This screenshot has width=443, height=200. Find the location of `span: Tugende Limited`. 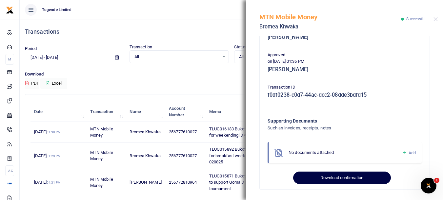

span: Tugende Limited is located at coordinates (57, 10).